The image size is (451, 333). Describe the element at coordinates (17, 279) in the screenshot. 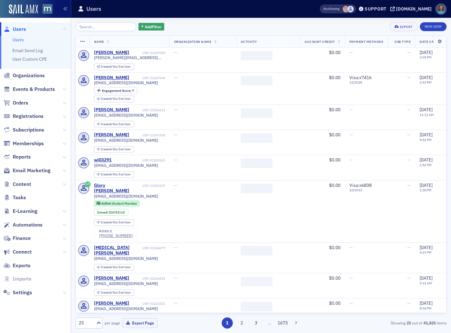

I see `a: Imports` at that location.